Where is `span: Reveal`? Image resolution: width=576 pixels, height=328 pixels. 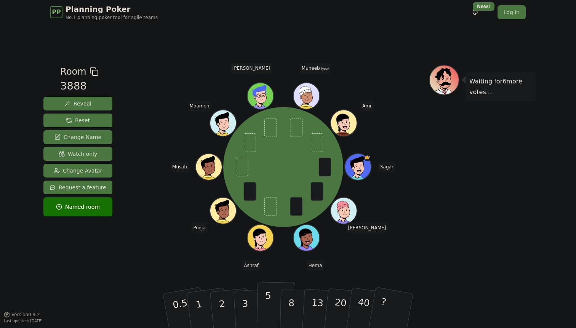 span: Reveal is located at coordinates (78, 104).